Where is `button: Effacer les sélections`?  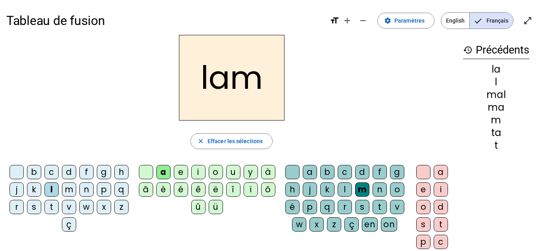
button: Effacer les sélections is located at coordinates (231, 141).